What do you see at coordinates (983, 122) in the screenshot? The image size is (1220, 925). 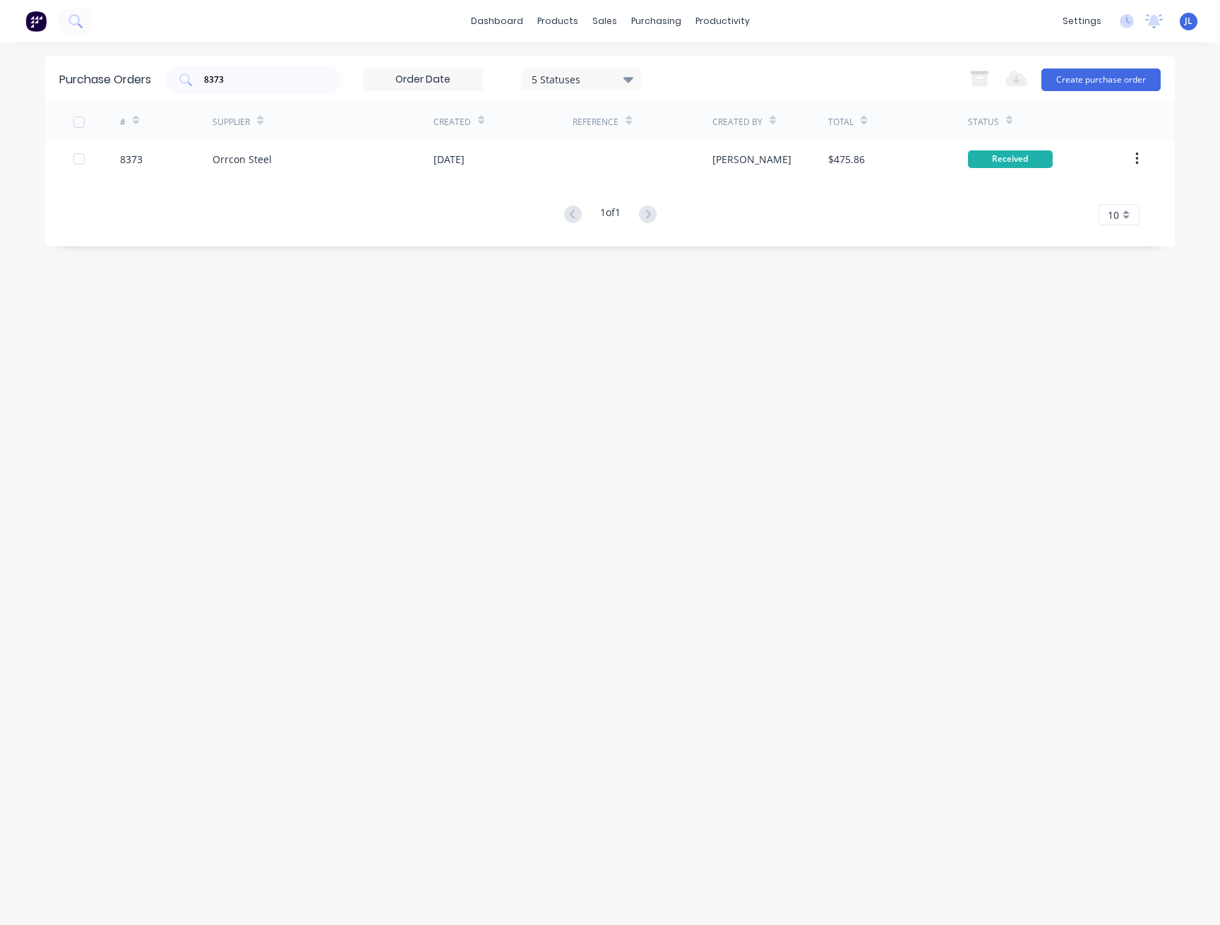 I see `div: Status` at bounding box center [983, 122].